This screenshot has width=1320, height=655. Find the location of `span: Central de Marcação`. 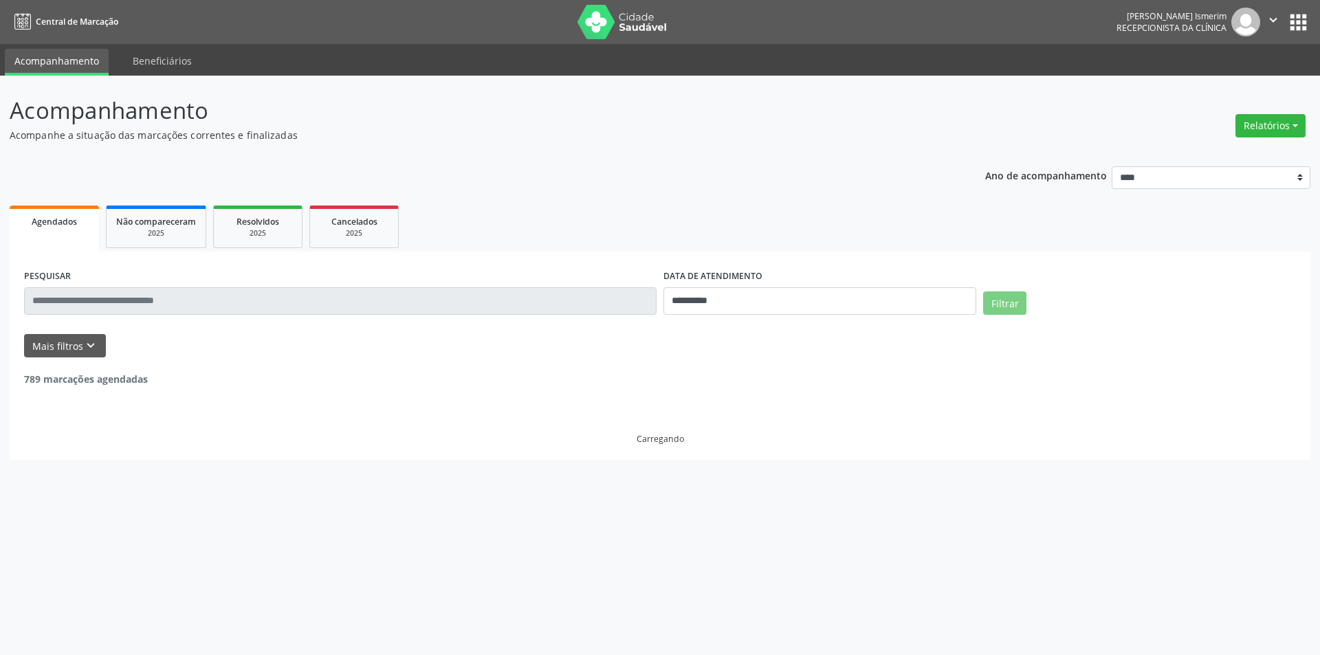

span: Central de Marcação is located at coordinates (77, 21).